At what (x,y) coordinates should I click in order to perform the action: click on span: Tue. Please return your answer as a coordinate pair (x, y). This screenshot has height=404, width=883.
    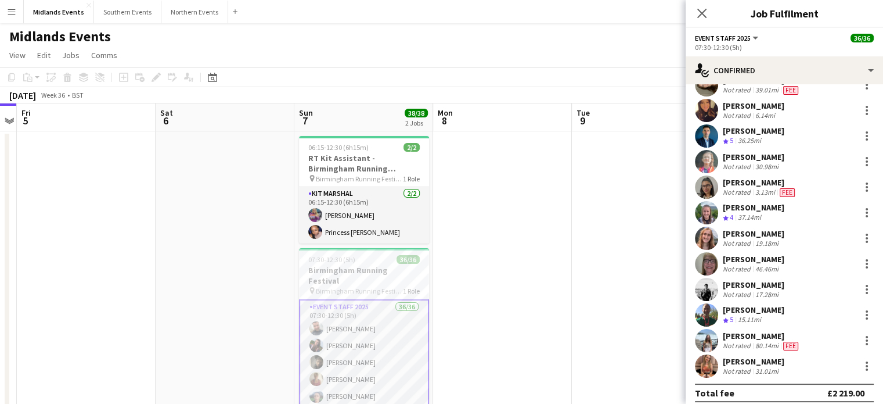
    Looking at the image, I should click on (583, 113).